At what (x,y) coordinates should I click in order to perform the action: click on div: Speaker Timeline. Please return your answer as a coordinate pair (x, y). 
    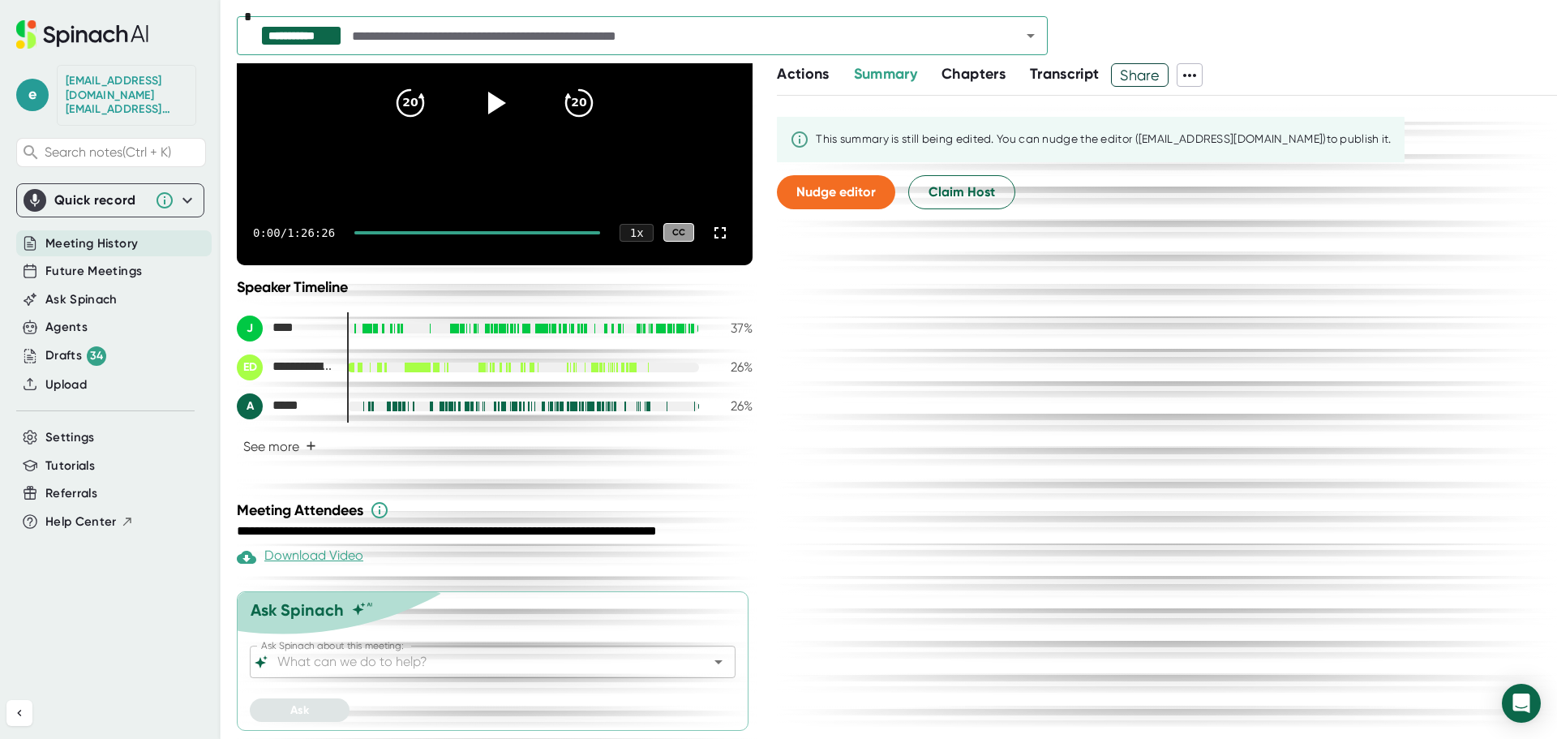
    Looking at the image, I should click on (495, 287).